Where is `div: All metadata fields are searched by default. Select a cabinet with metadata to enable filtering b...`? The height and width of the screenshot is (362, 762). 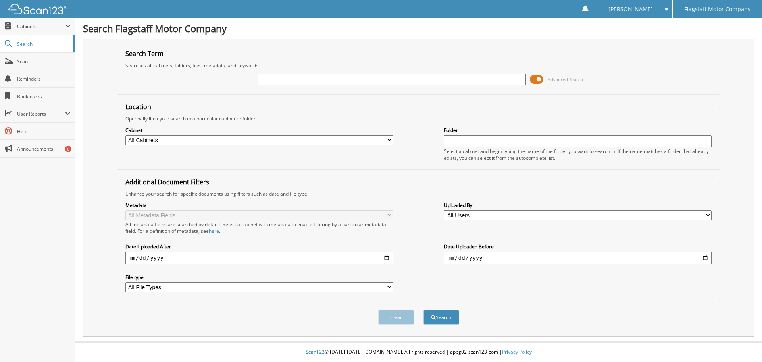 div: All metadata fields are searched by default. Select a cabinet with metadata to enable filtering b... is located at coordinates (259, 227).